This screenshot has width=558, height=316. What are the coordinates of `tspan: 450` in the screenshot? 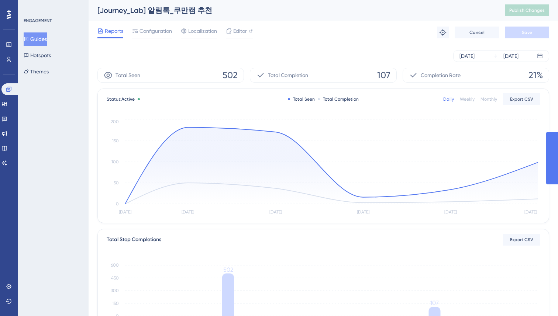 It's located at (115, 278).